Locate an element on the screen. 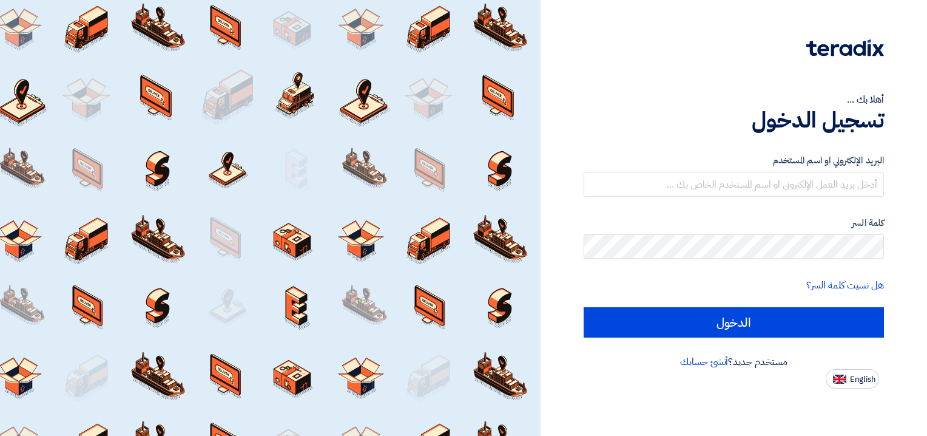  span: English is located at coordinates (863, 379).